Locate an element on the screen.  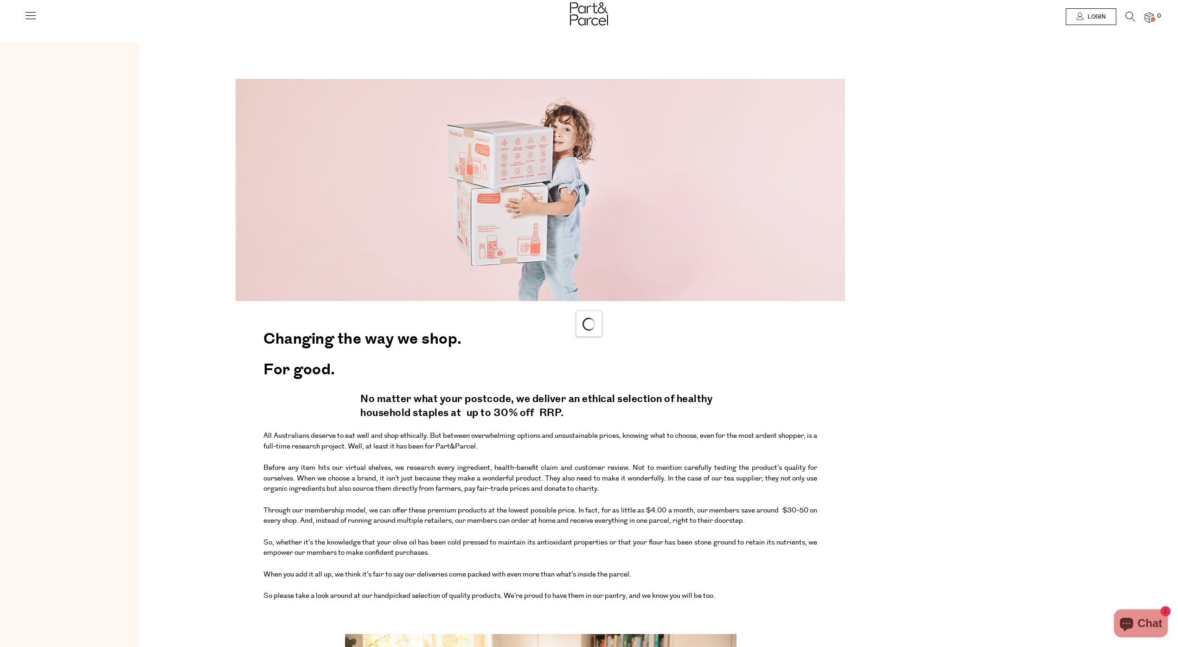
p: Through our membership model, we can offer these premium products at the lowest possible price. I... is located at coordinates (540, 516).